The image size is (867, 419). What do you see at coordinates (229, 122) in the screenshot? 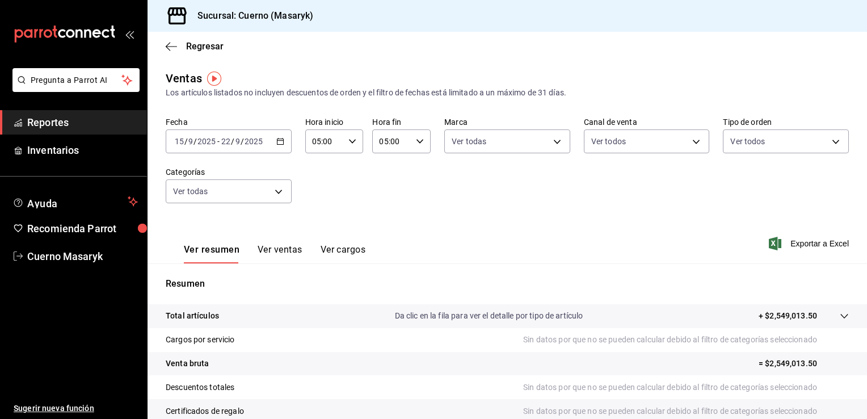
I see `label: Fecha` at bounding box center [229, 122].